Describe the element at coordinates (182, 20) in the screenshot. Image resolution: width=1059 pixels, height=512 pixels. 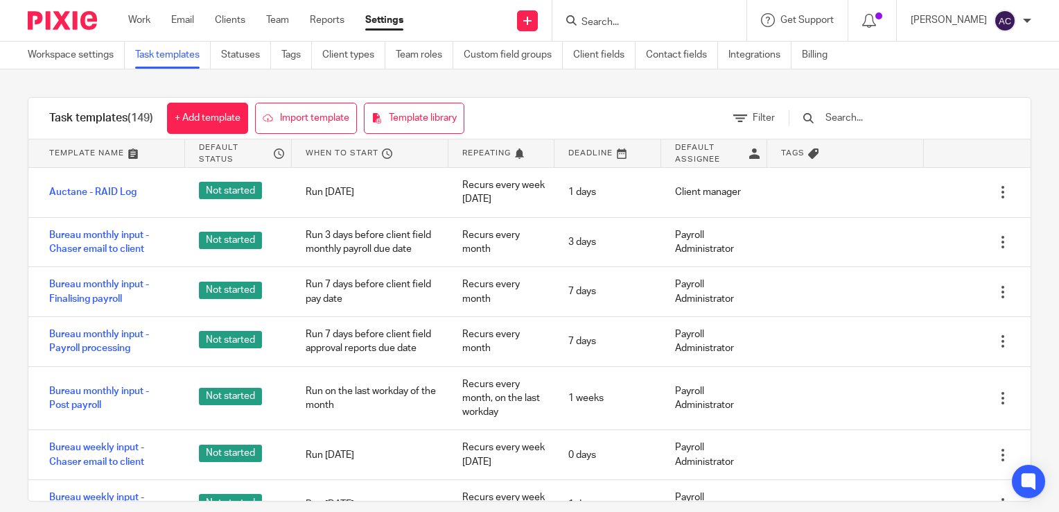
I see `a: Email` at that location.